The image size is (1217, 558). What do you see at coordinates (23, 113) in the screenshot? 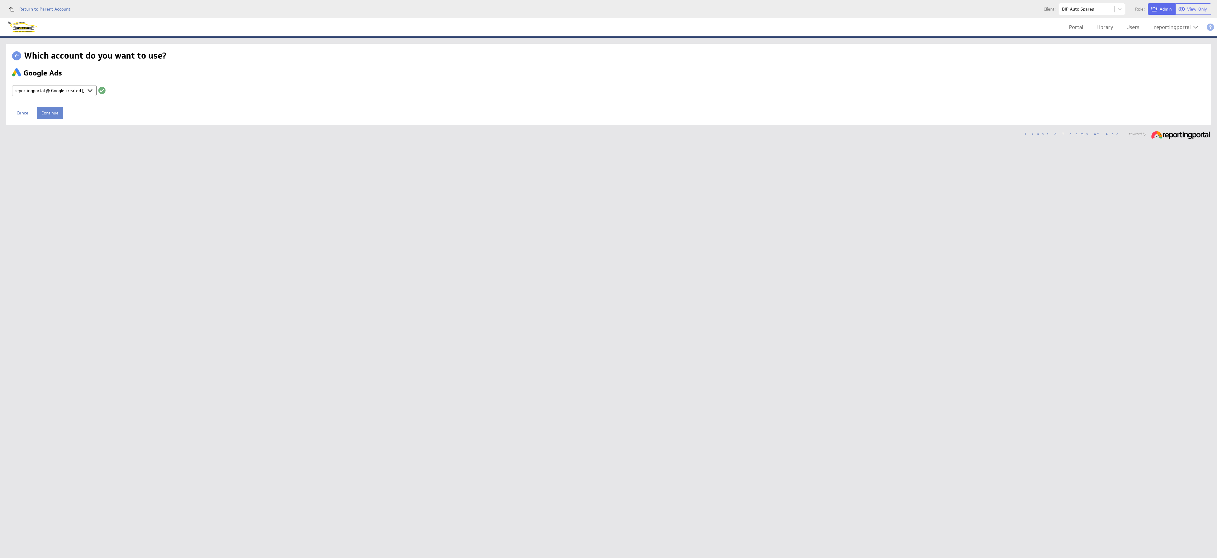
I see `a: Cancel` at bounding box center [23, 113].